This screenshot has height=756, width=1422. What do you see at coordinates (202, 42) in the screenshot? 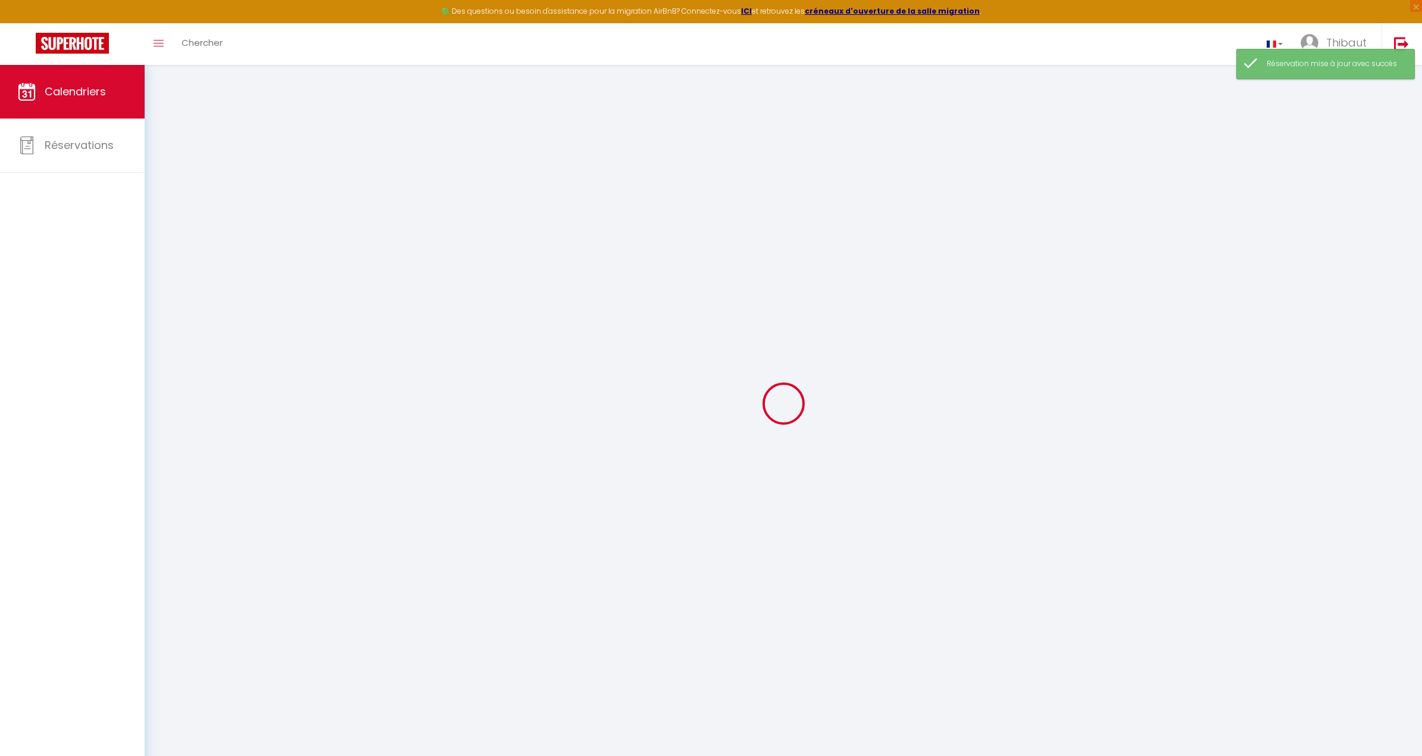
I see `span: Chercher` at bounding box center [202, 42].